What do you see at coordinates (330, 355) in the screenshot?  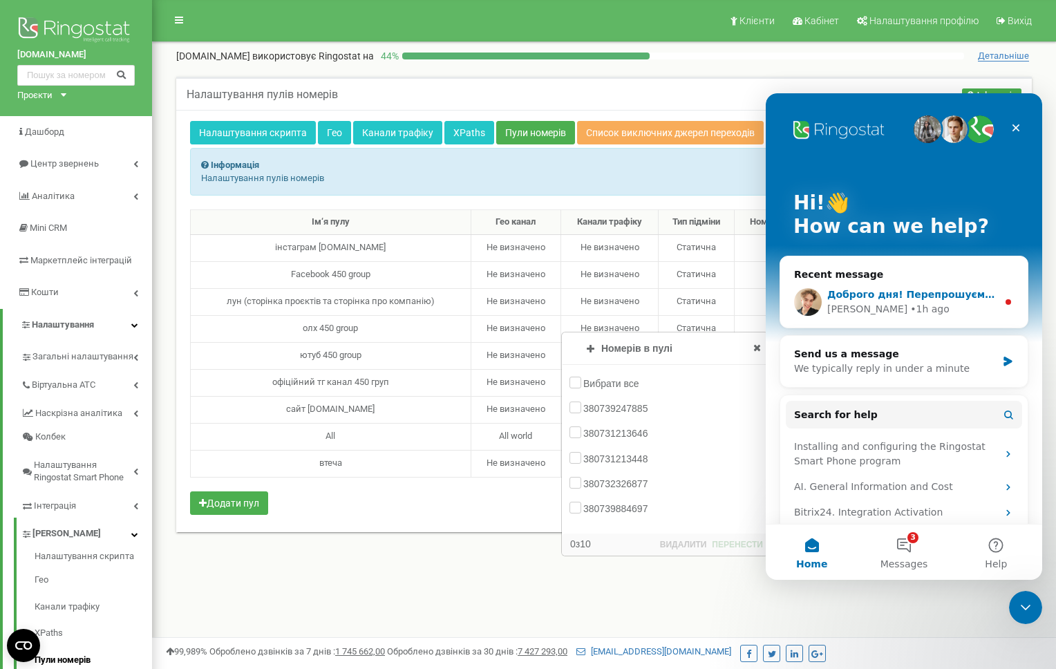 I see `div: ютуб 450 group` at bounding box center [330, 355].